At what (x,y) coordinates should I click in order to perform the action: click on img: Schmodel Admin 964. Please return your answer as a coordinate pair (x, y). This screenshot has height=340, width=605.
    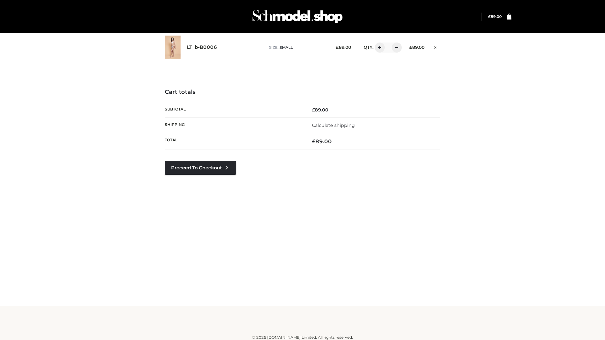
    Looking at the image, I should click on (297, 16).